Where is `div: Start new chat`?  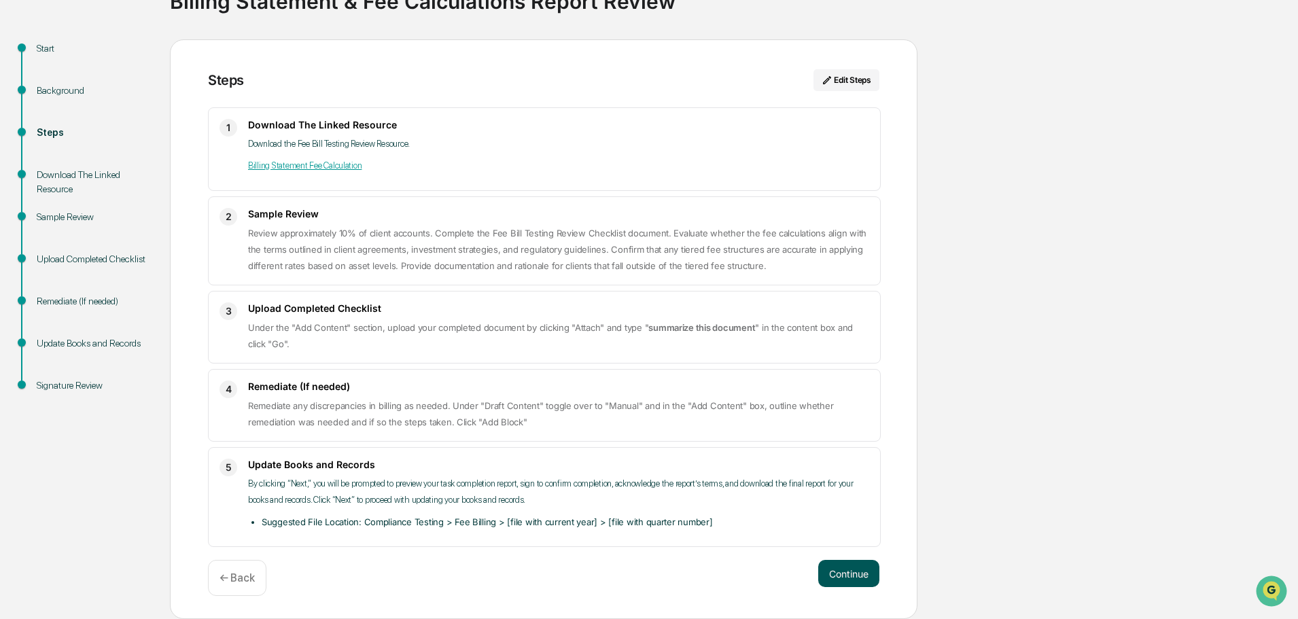 div: Start new chat is located at coordinates (135, 111).